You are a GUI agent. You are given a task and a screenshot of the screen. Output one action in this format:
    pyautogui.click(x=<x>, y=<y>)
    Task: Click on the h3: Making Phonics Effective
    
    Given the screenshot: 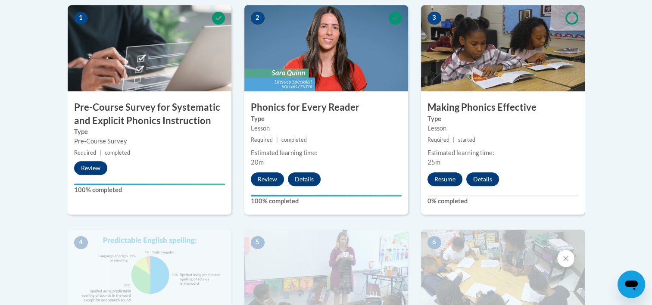 What is the action you would take?
    pyautogui.click(x=503, y=107)
    